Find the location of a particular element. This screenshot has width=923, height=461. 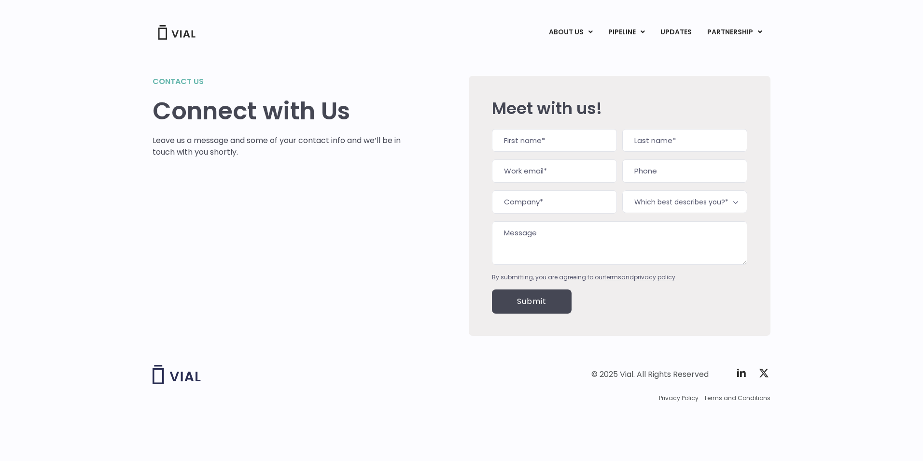

span: Which best describes you?* is located at coordinates (685, 201).